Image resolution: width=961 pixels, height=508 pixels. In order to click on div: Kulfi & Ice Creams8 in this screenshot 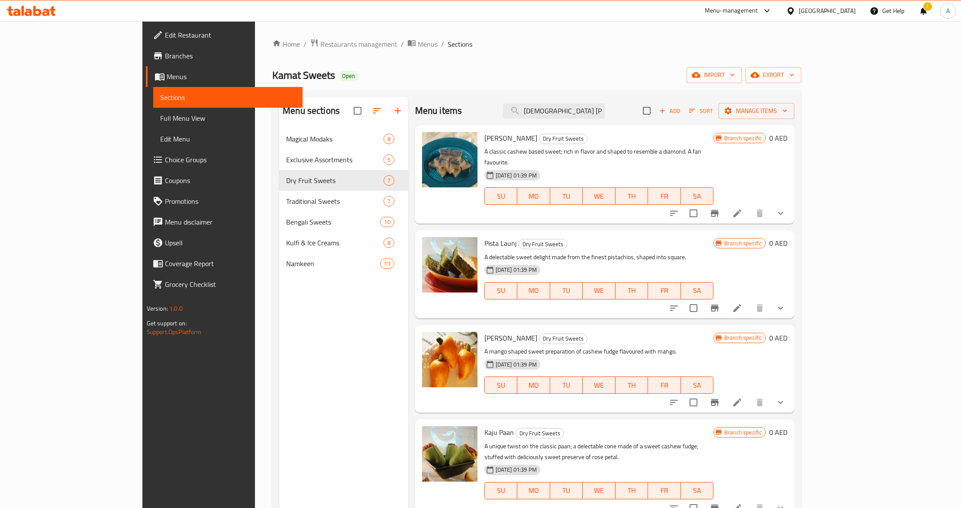, I will do `click(344, 243)`.